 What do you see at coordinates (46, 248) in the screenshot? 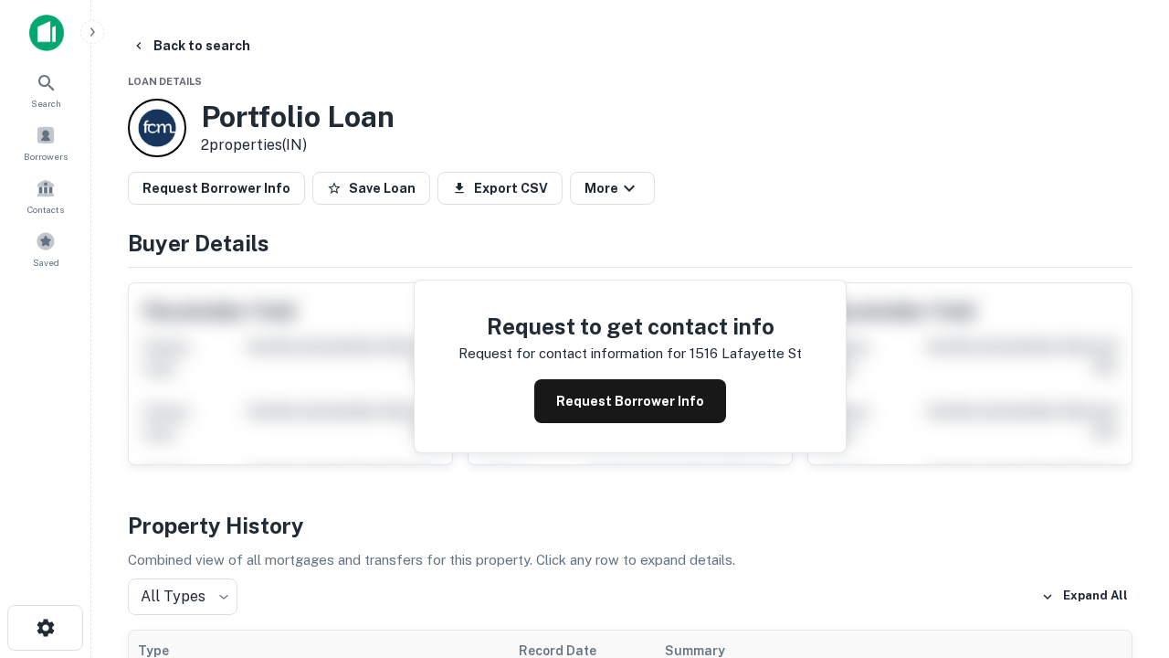
I see `a: Saved` at bounding box center [46, 248].